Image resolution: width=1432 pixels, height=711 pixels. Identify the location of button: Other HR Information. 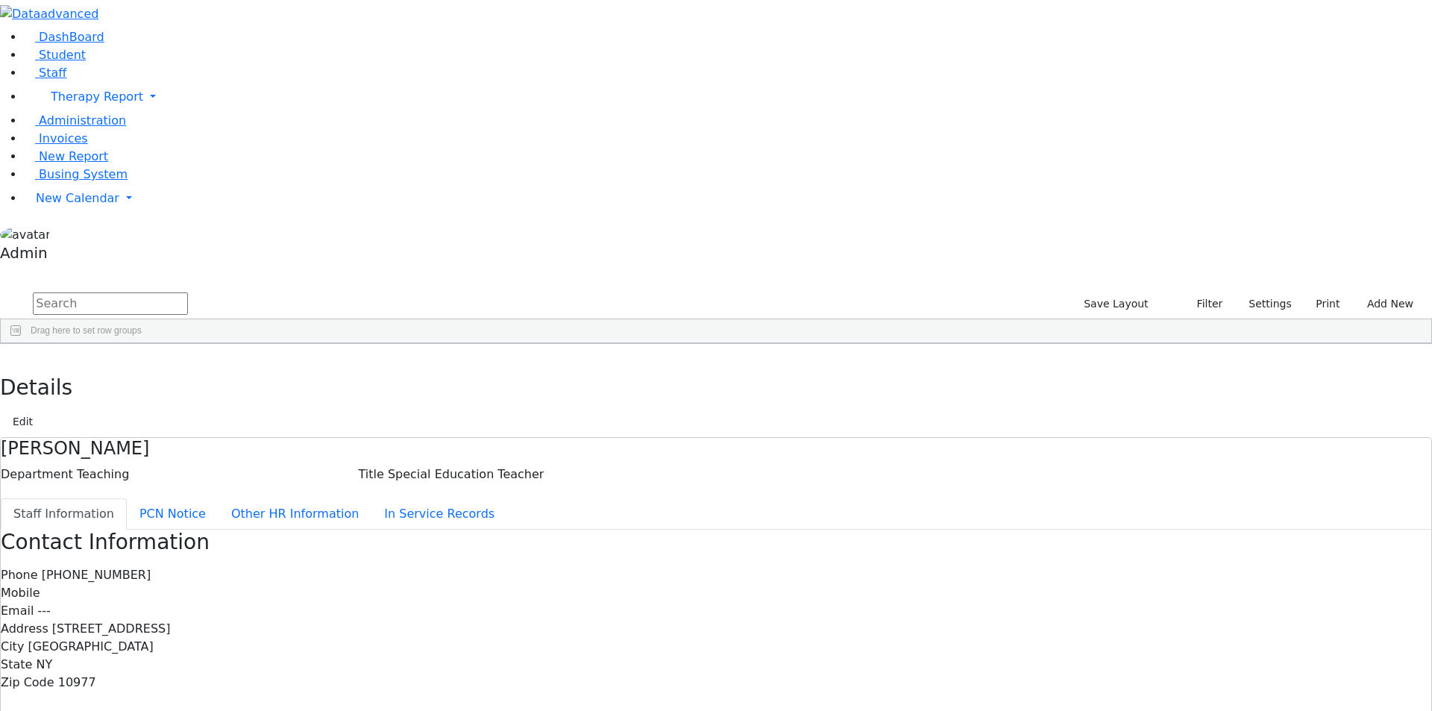
(295, 514).